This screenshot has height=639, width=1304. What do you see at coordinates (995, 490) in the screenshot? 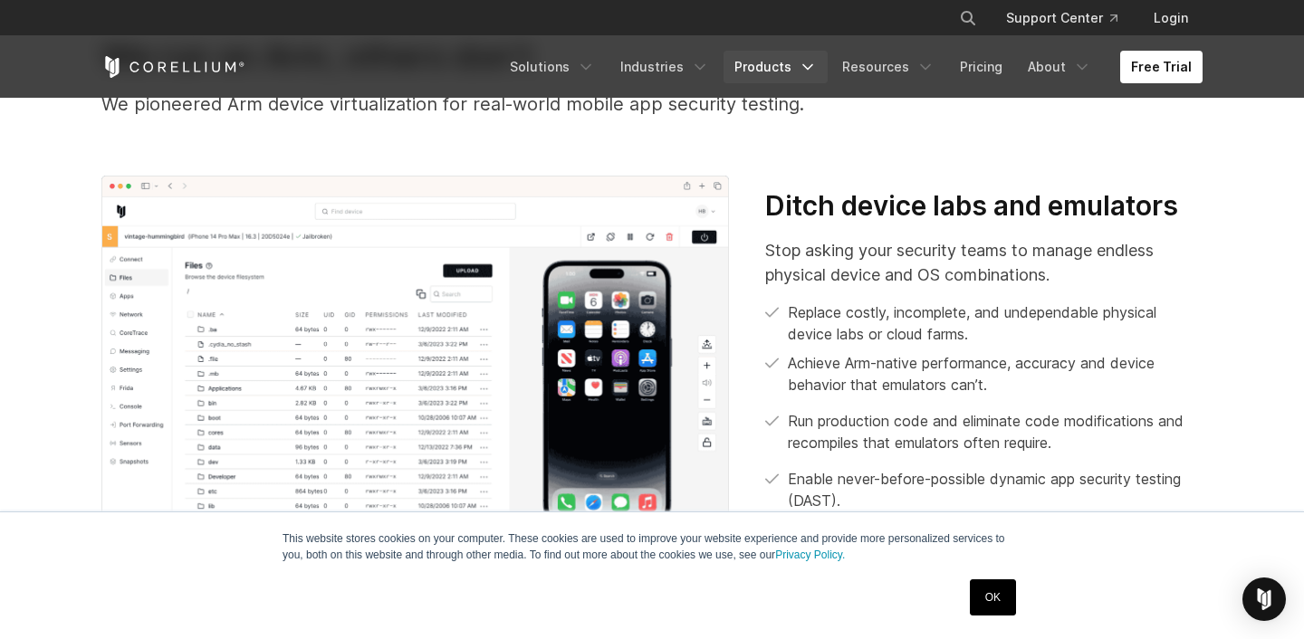
I see `p: Enable never-before-possible dynamic app security testing (DAST).` at bounding box center [995, 490].